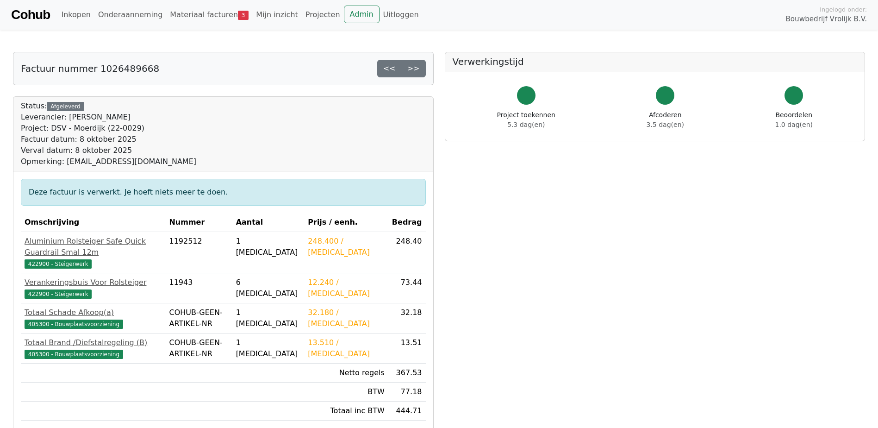 Image resolution: width=878 pixels, height=428 pixels. I want to click on a: Admin, so click(361, 14).